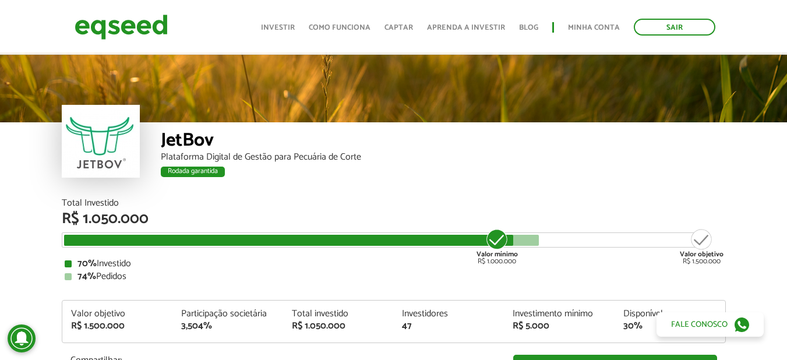 The height and width of the screenshot is (360, 787). Describe the element at coordinates (228, 326) in the screenshot. I see `div: 3,504%` at that location.